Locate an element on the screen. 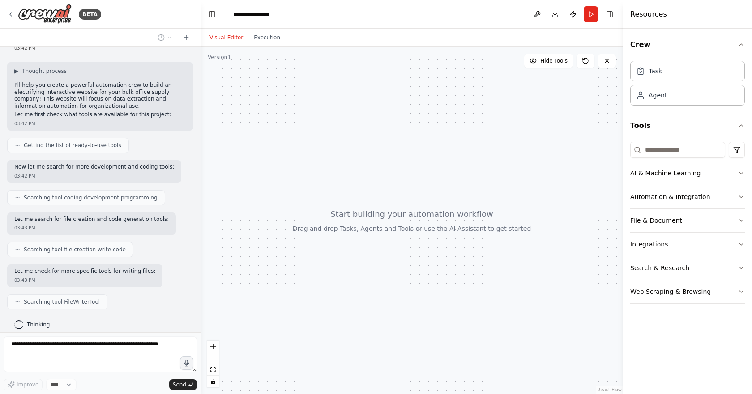 The image size is (752, 394). button: Execution is located at coordinates (267, 38).